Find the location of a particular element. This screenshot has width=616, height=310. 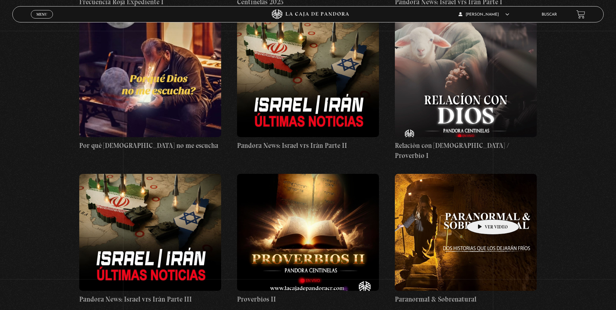

a: Pandora News: Israel vrs Irán Parte II is located at coordinates (308, 85).